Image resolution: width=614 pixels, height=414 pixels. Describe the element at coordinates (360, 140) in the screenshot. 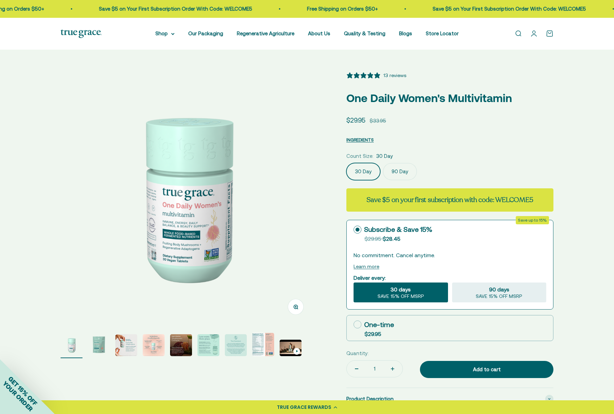

I see `span: INGREDIENTS` at that location.